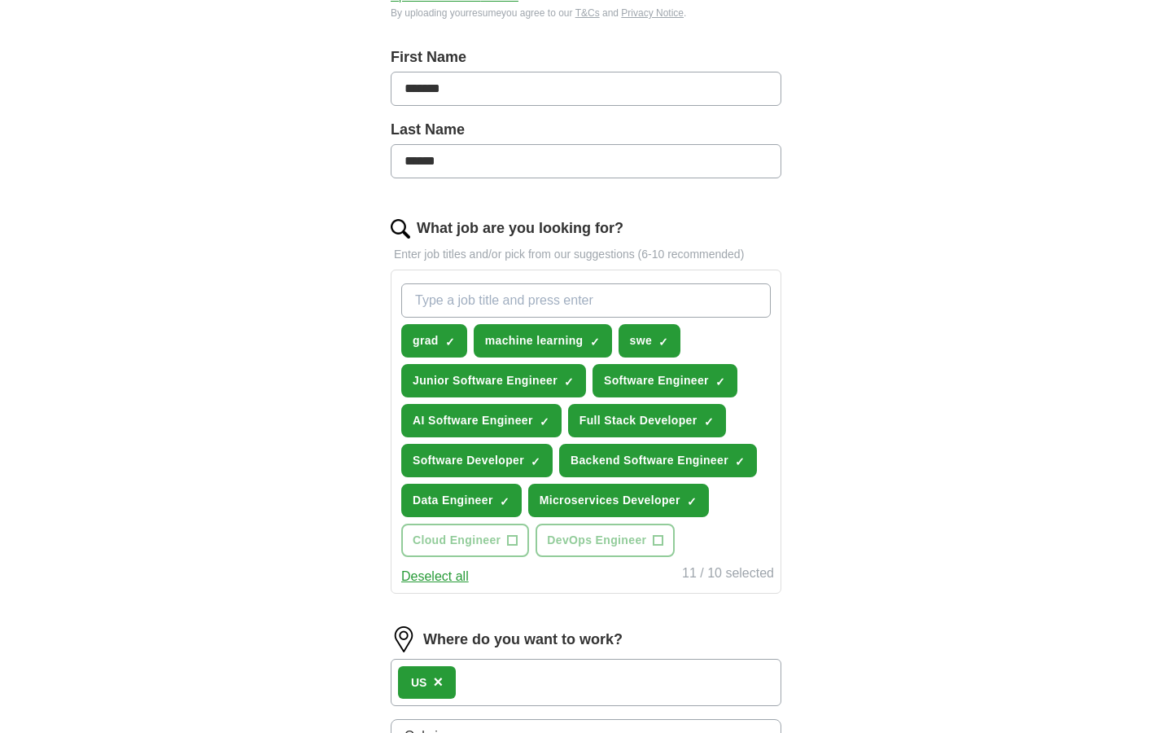  Describe the element at coordinates (650, 460) in the screenshot. I see `span: Backend Software Engineer` at that location.